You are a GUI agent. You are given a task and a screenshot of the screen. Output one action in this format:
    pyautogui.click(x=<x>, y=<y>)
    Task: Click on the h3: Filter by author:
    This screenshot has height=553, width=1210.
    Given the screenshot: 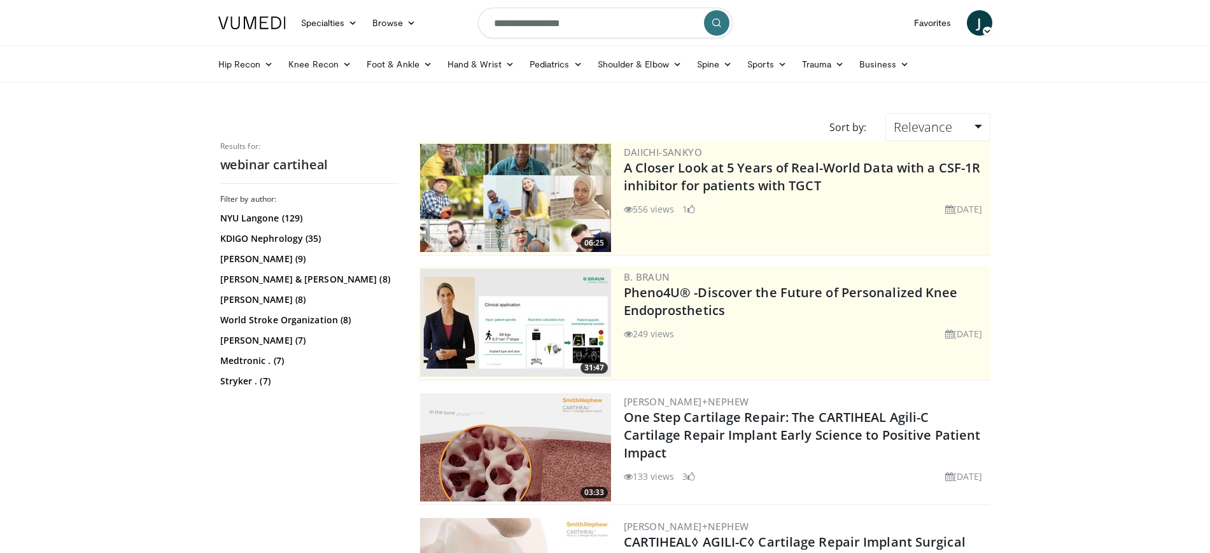 What is the action you would take?
    pyautogui.click(x=309, y=199)
    